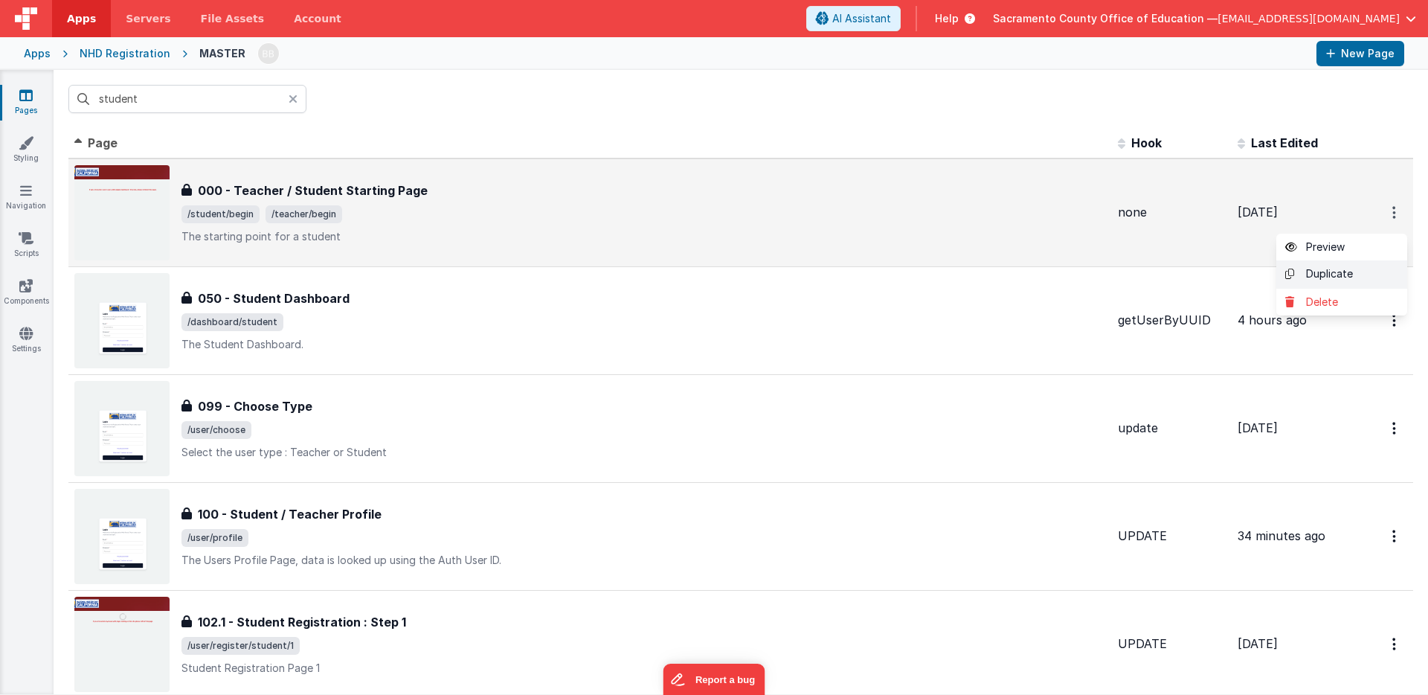 This screenshot has width=1428, height=695. I want to click on span: Help, so click(947, 19).